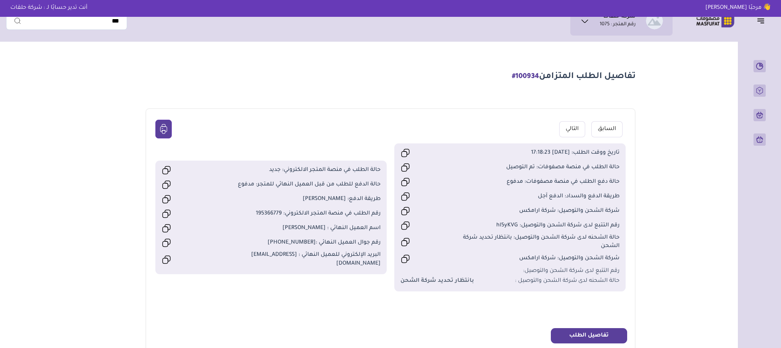  I want to click on span: طريقة الدفع والسداد: الدفع آجل, so click(537, 196).